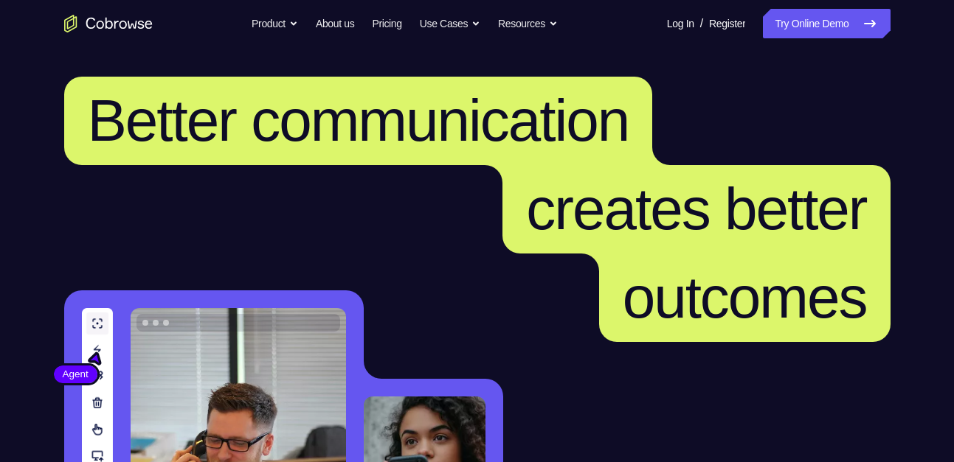 This screenshot has width=954, height=462. Describe the element at coordinates (826, 24) in the screenshot. I see `a: Try Online Demo` at that location.